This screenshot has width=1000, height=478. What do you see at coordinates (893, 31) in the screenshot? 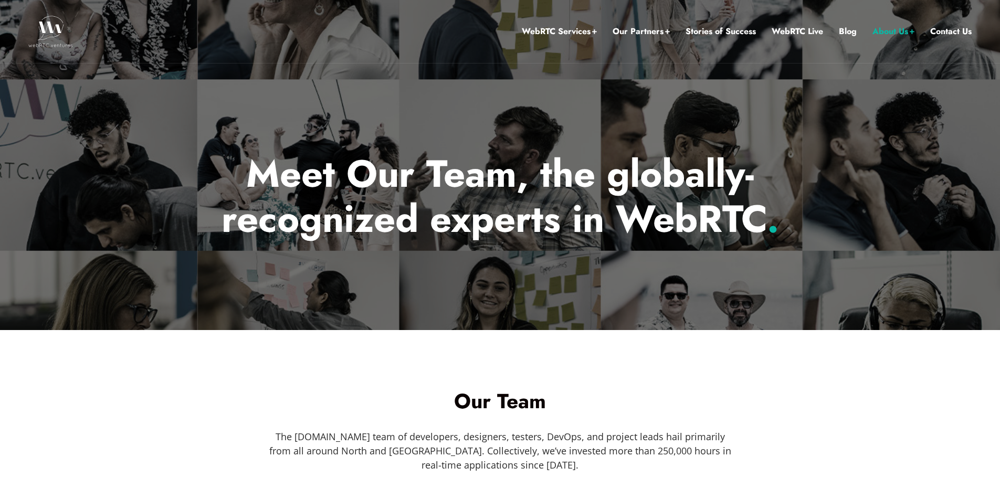
I see `a: About Us` at bounding box center [893, 31].